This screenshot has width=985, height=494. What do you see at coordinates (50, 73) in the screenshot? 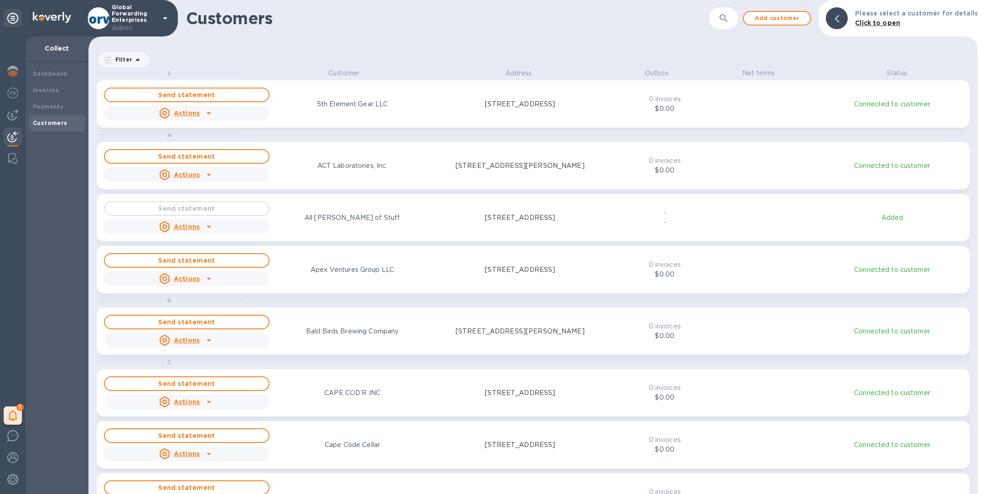
I see `b: Dashboard` at bounding box center [50, 73].